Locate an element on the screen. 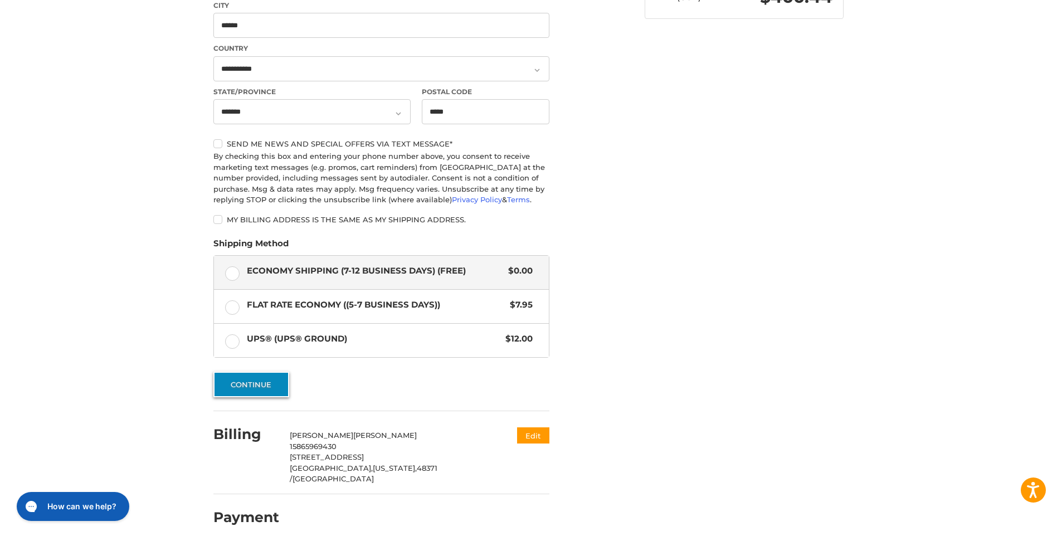 The width and height of the screenshot is (1057, 536). span: $7.95 is located at coordinates (518, 305).